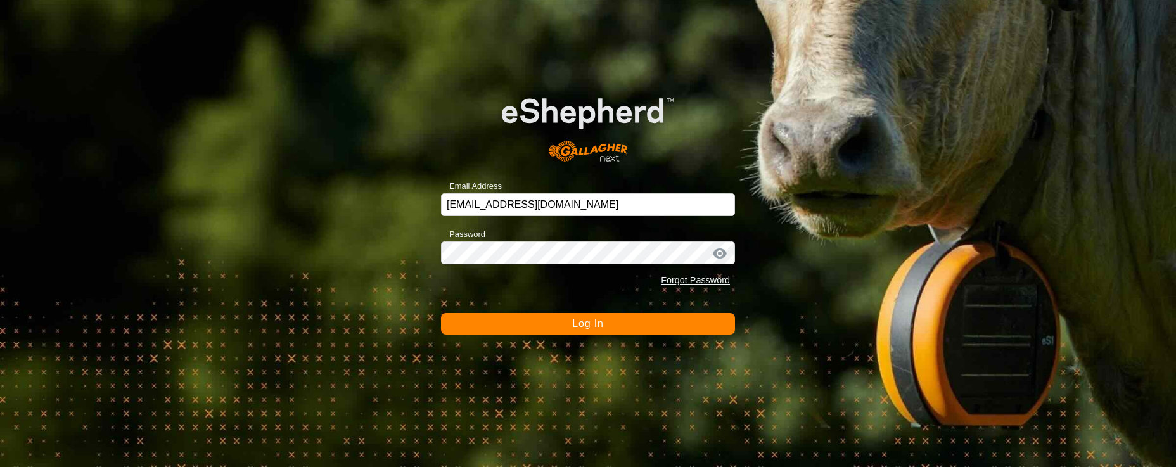  What do you see at coordinates (588, 323) in the screenshot?
I see `span: Log In` at bounding box center [588, 323].